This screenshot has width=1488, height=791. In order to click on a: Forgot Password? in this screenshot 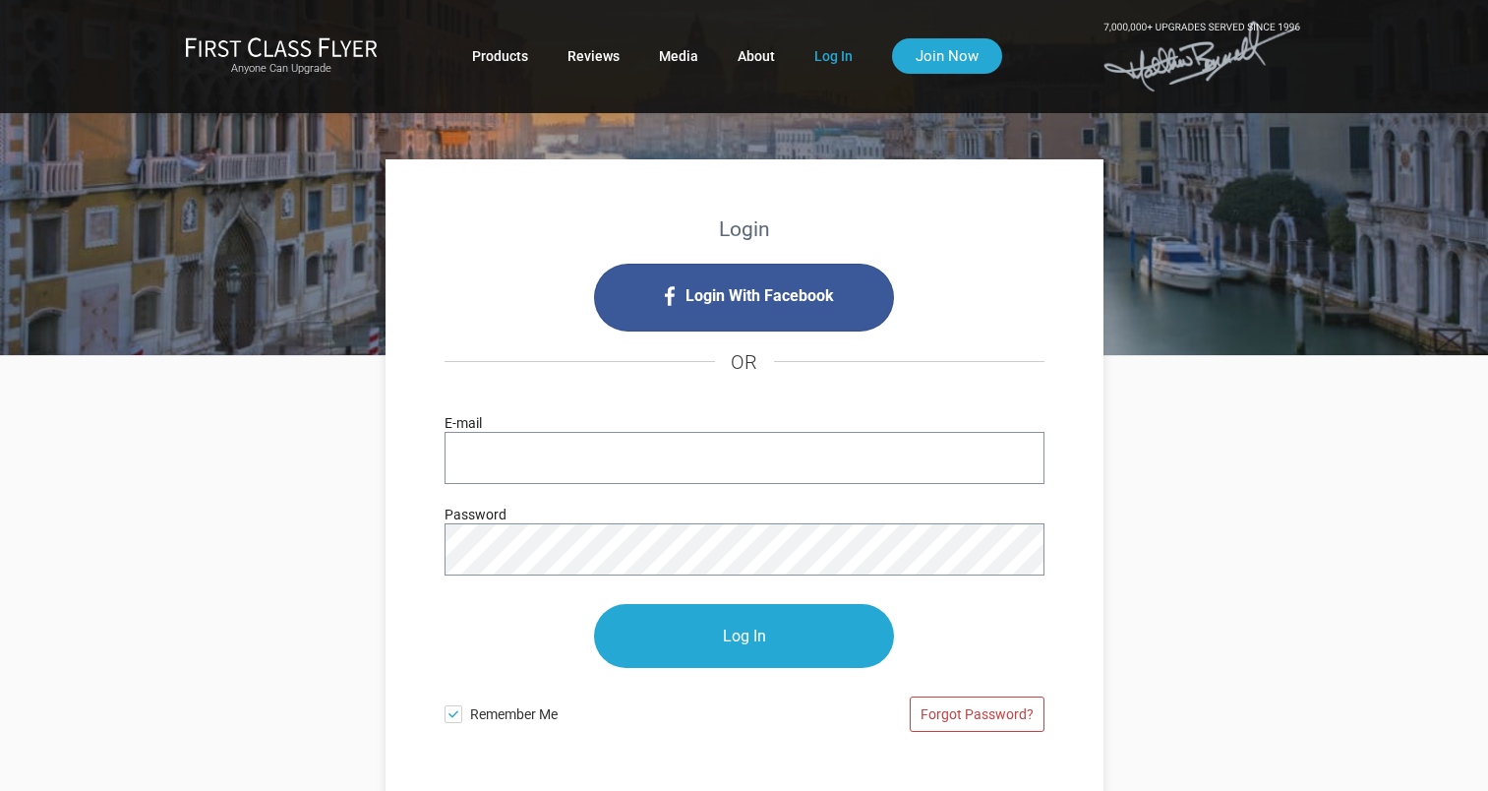, I will do `click(977, 714)`.